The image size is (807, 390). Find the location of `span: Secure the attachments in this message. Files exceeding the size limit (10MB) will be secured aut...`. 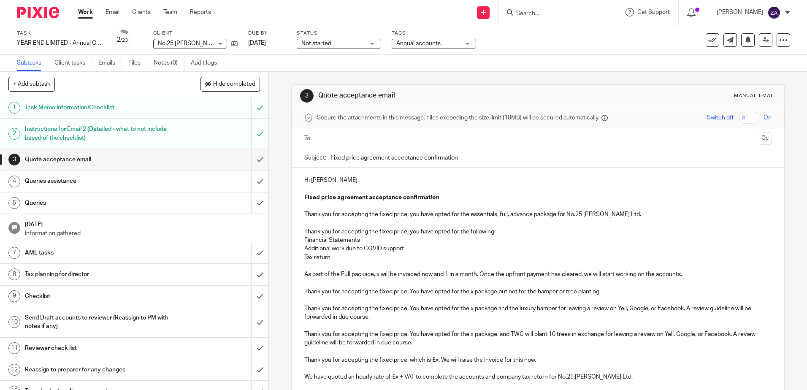

span: Secure the attachments in this message. Files exceeding the size limit (10MB) will be secured aut... is located at coordinates (458, 118).